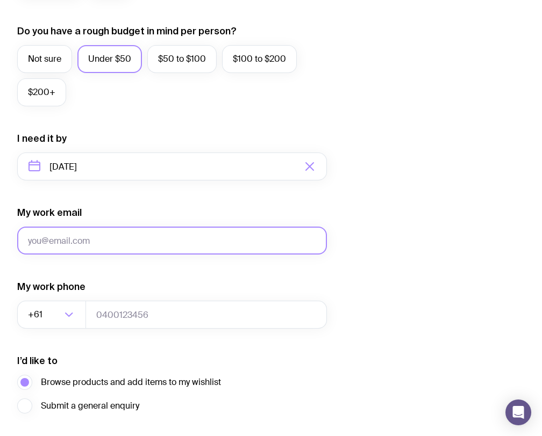 This screenshot has width=542, height=436. What do you see at coordinates (90, 406) in the screenshot?
I see `span: Submit a general enquiry` at bounding box center [90, 406].